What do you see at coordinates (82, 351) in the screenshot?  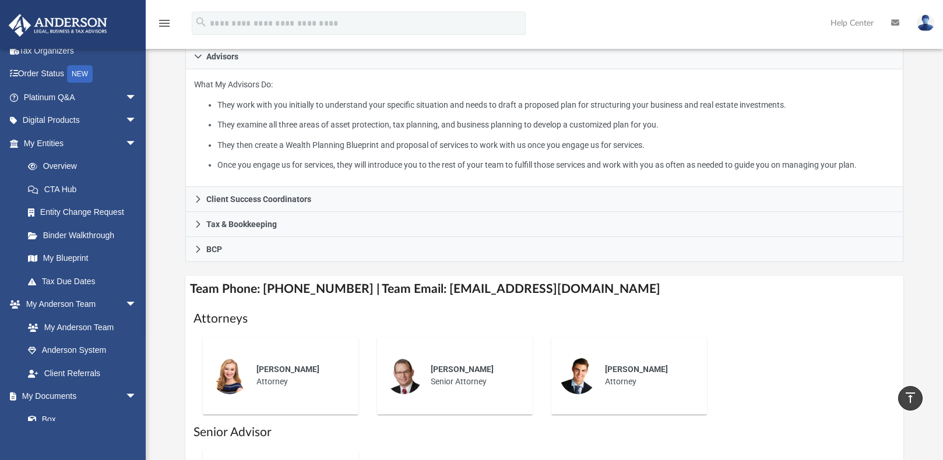 I see `a: Anderson System` at bounding box center [82, 351].